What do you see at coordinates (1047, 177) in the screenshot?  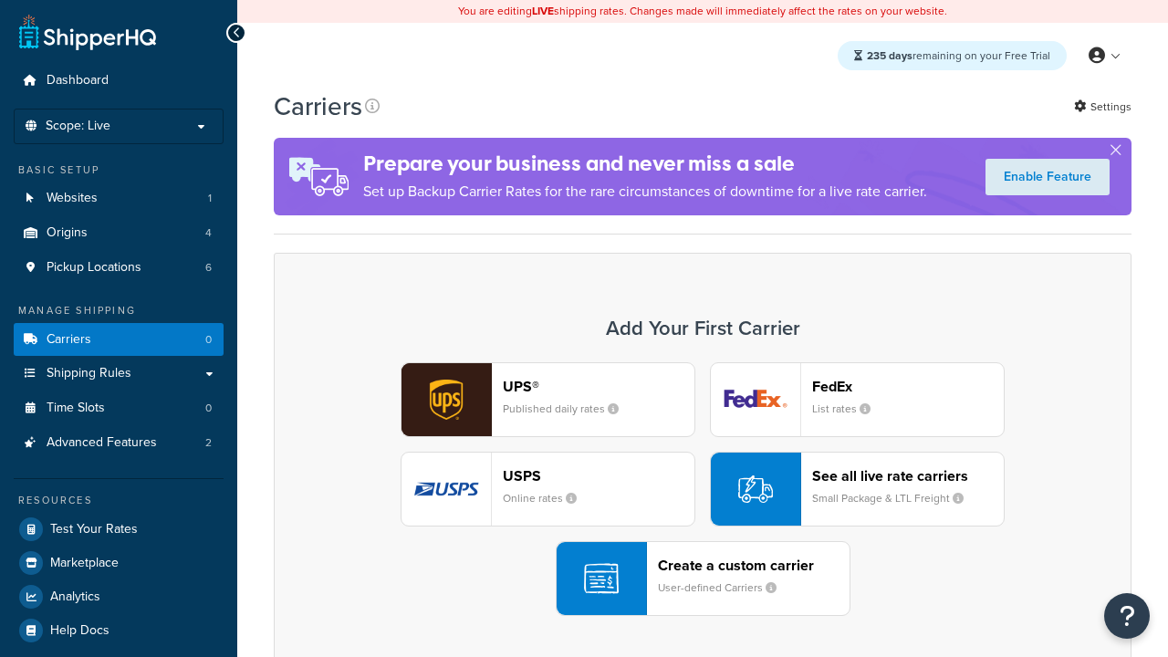 I see `a: Enable Feature` at bounding box center [1047, 177].